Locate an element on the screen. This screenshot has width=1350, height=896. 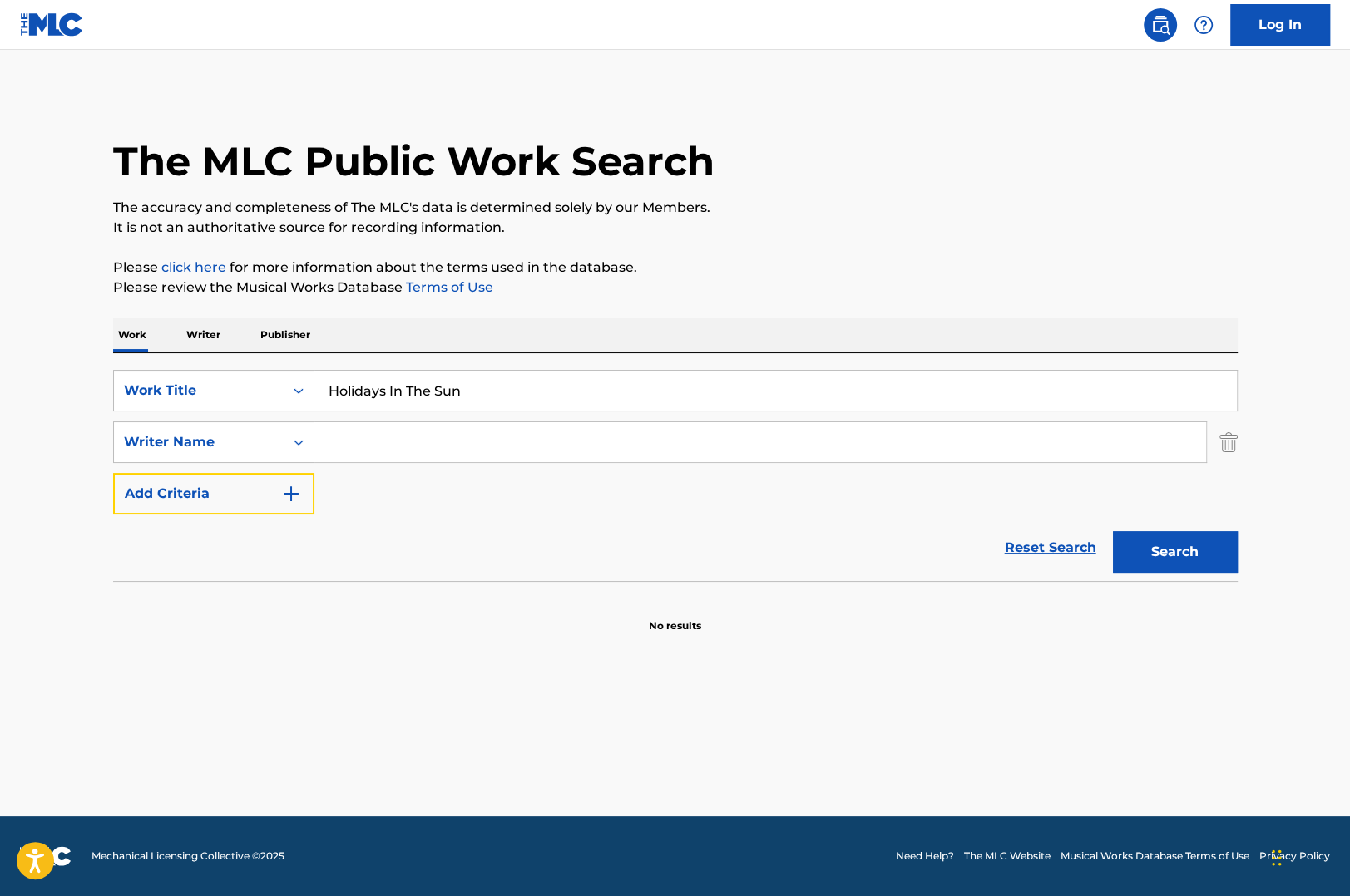
a: Privacy Policy is located at coordinates (1295, 856).